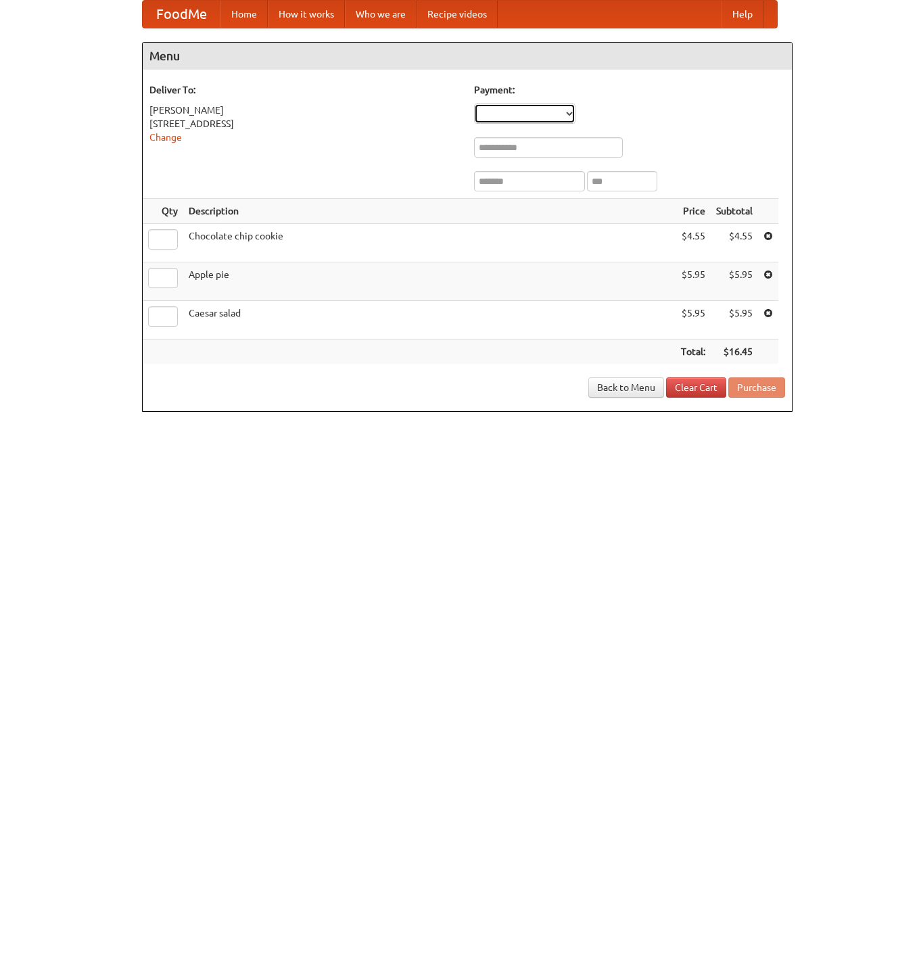 The image size is (919, 957). I want to click on td: Chocolate chip cookie, so click(429, 243).